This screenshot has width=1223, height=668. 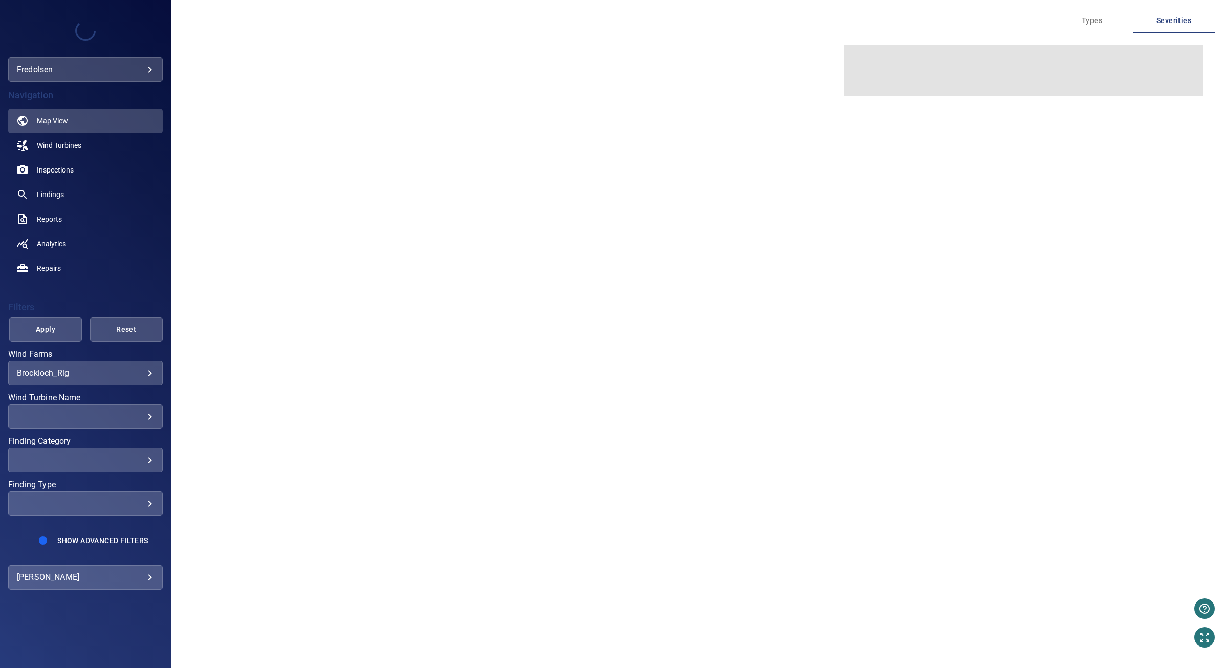 I want to click on a: analytics noActive, so click(x=85, y=243).